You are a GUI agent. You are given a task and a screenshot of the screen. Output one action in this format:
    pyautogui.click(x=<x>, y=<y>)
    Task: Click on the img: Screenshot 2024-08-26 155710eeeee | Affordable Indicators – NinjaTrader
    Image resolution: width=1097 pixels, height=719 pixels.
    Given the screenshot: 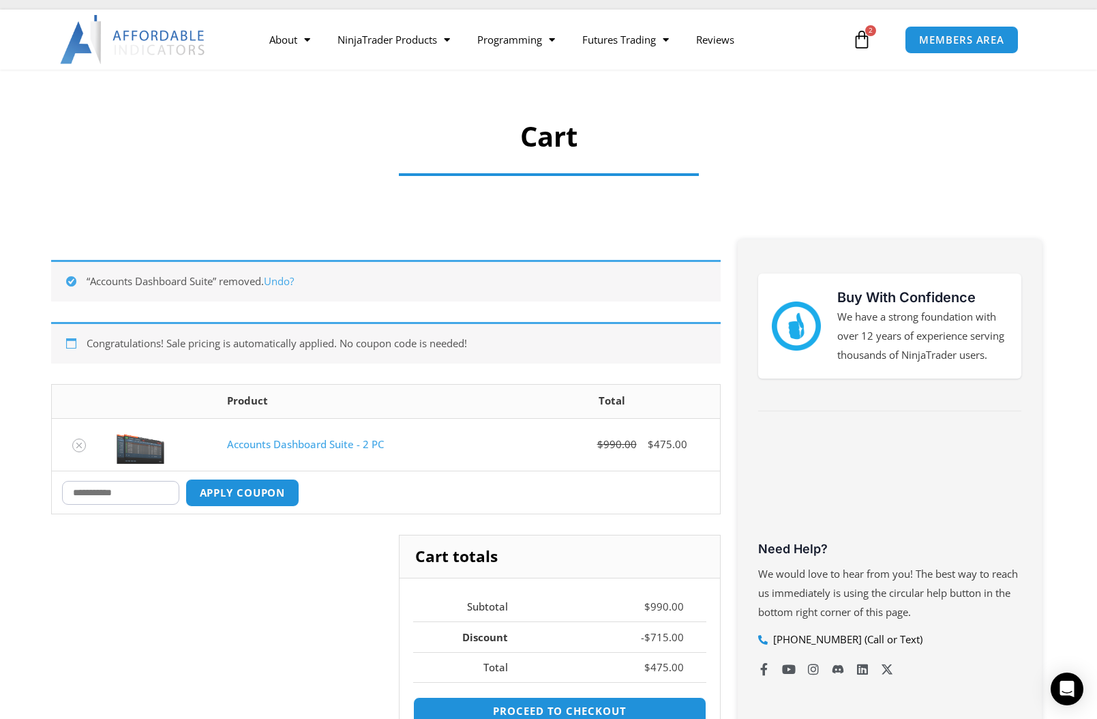 What is the action you would take?
    pyautogui.click(x=140, y=444)
    